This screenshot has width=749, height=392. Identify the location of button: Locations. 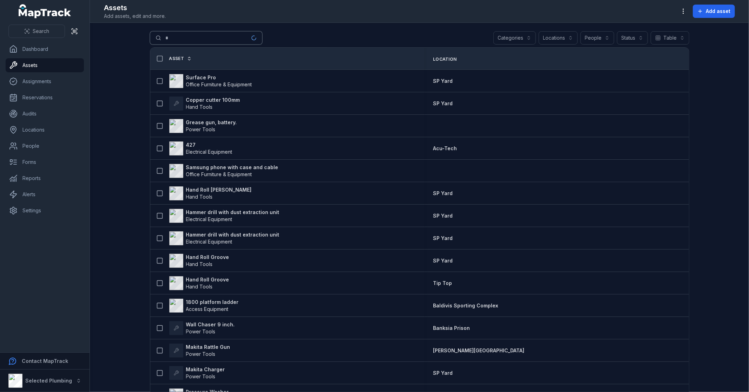
(558, 38).